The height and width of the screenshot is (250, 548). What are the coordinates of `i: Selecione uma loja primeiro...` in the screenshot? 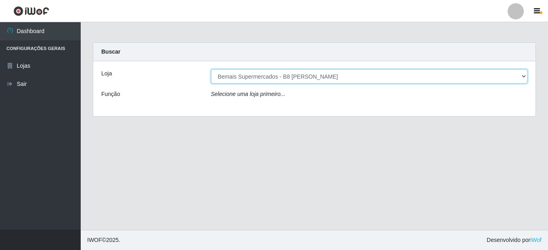 It's located at (248, 94).